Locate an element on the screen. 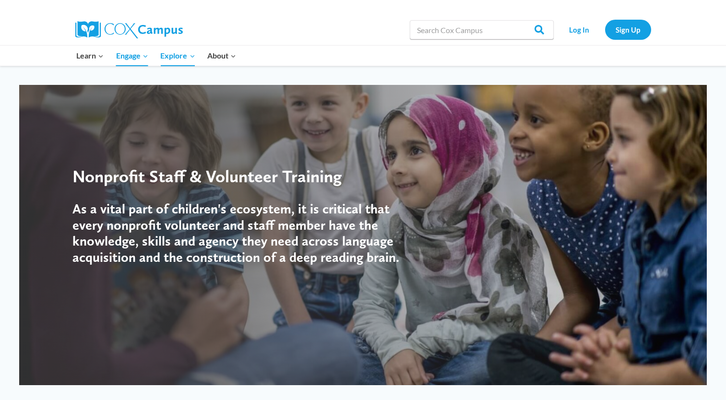 Image resolution: width=726 pixels, height=400 pixels. img: Cox Campus is located at coordinates (129, 30).